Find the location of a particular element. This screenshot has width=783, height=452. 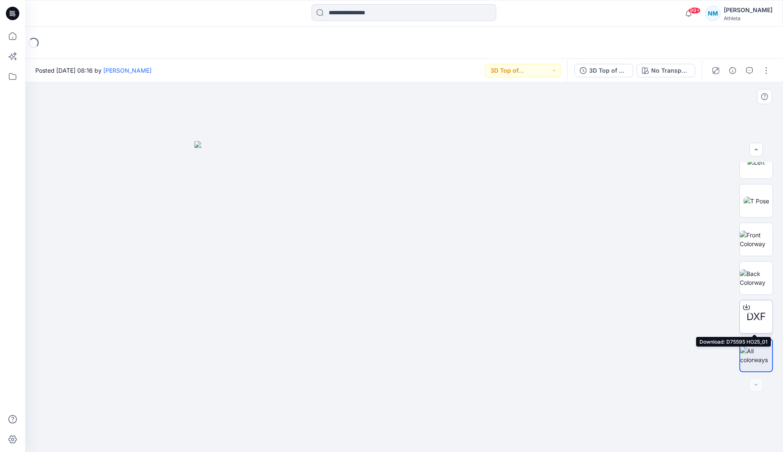

span: 99+ is located at coordinates (695, 11).